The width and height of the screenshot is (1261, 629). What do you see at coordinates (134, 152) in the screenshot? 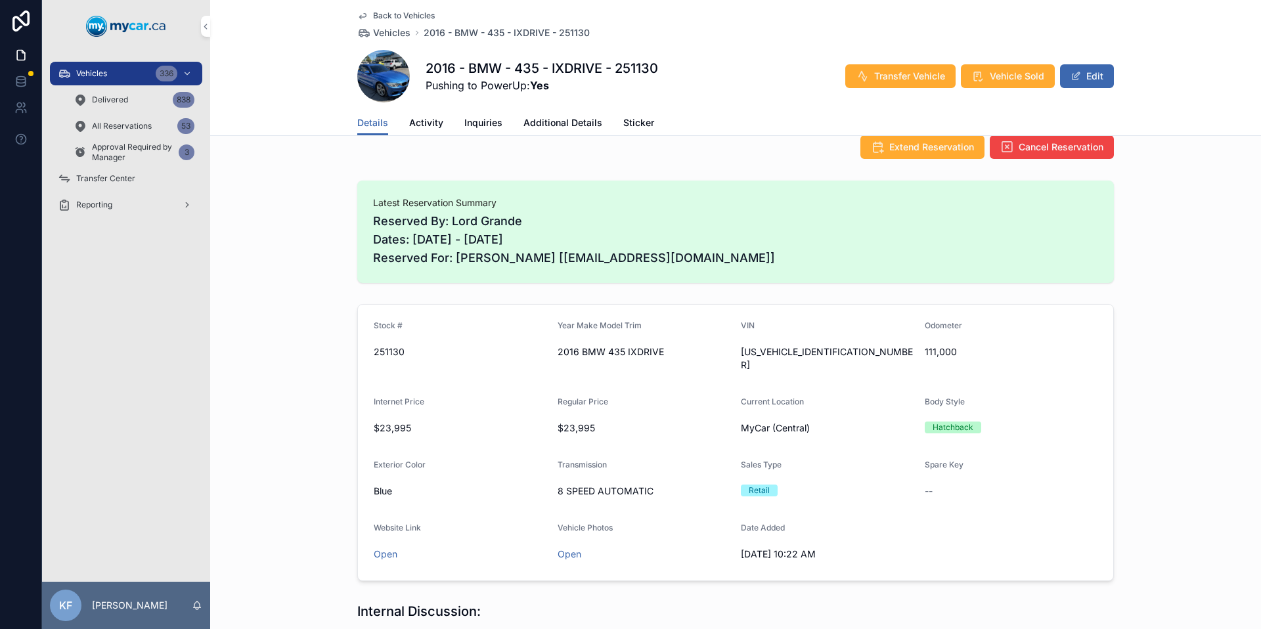
I see `a: Approval Required by Manager3` at bounding box center [134, 152].